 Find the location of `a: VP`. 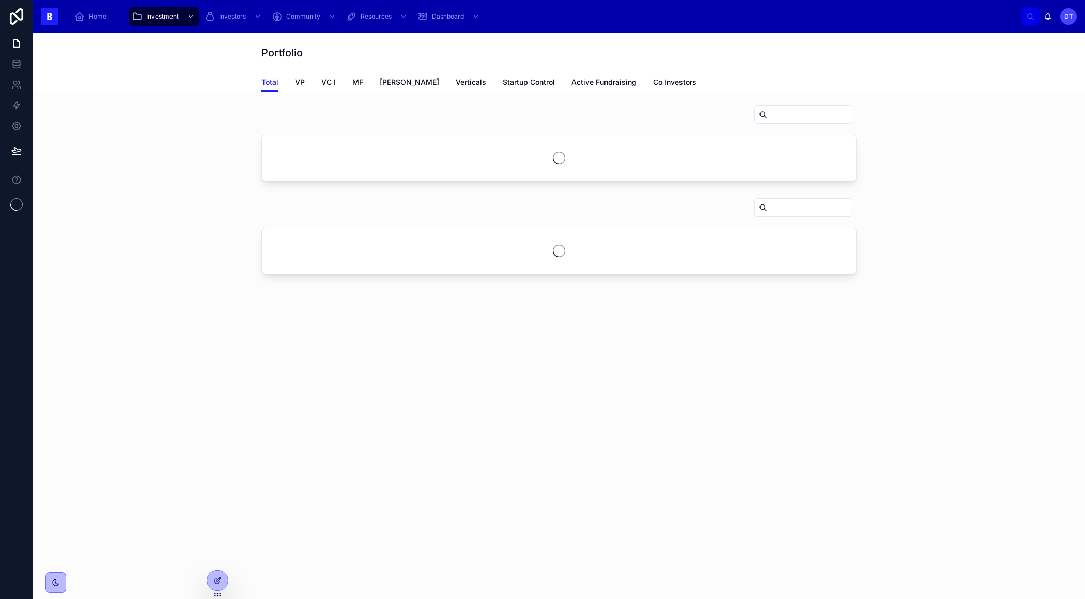

a: VP is located at coordinates (300, 83).